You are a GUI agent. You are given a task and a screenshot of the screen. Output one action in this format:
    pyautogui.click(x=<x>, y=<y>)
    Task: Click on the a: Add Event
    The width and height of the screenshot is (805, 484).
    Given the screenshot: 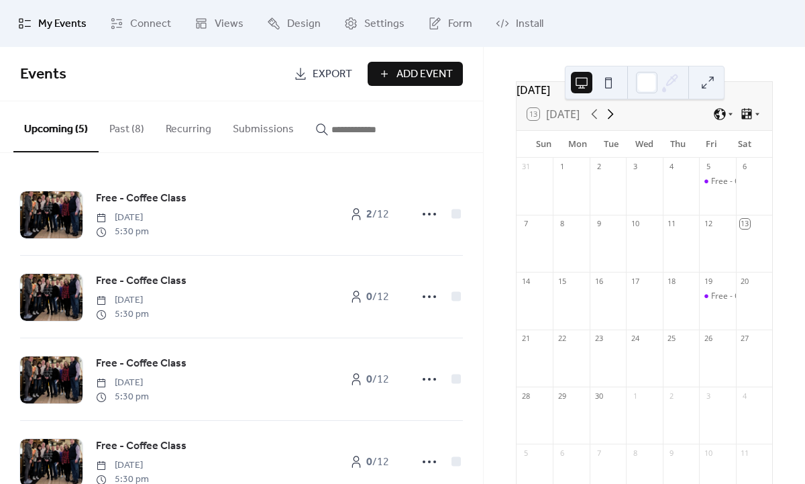 What is the action you would take?
    pyautogui.click(x=415, y=74)
    